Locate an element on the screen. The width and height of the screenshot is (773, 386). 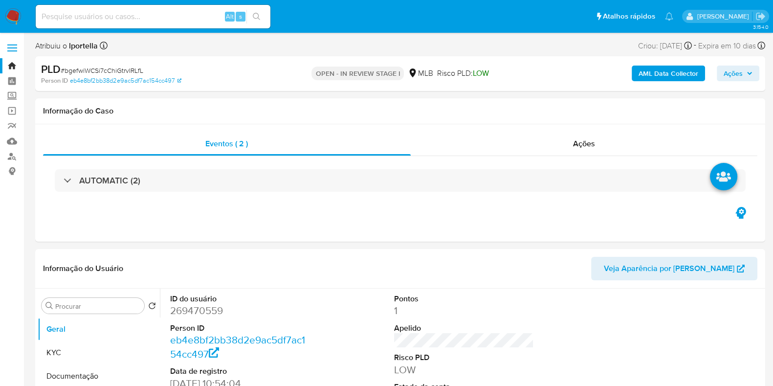
button: AML Data Collector is located at coordinates (668, 73).